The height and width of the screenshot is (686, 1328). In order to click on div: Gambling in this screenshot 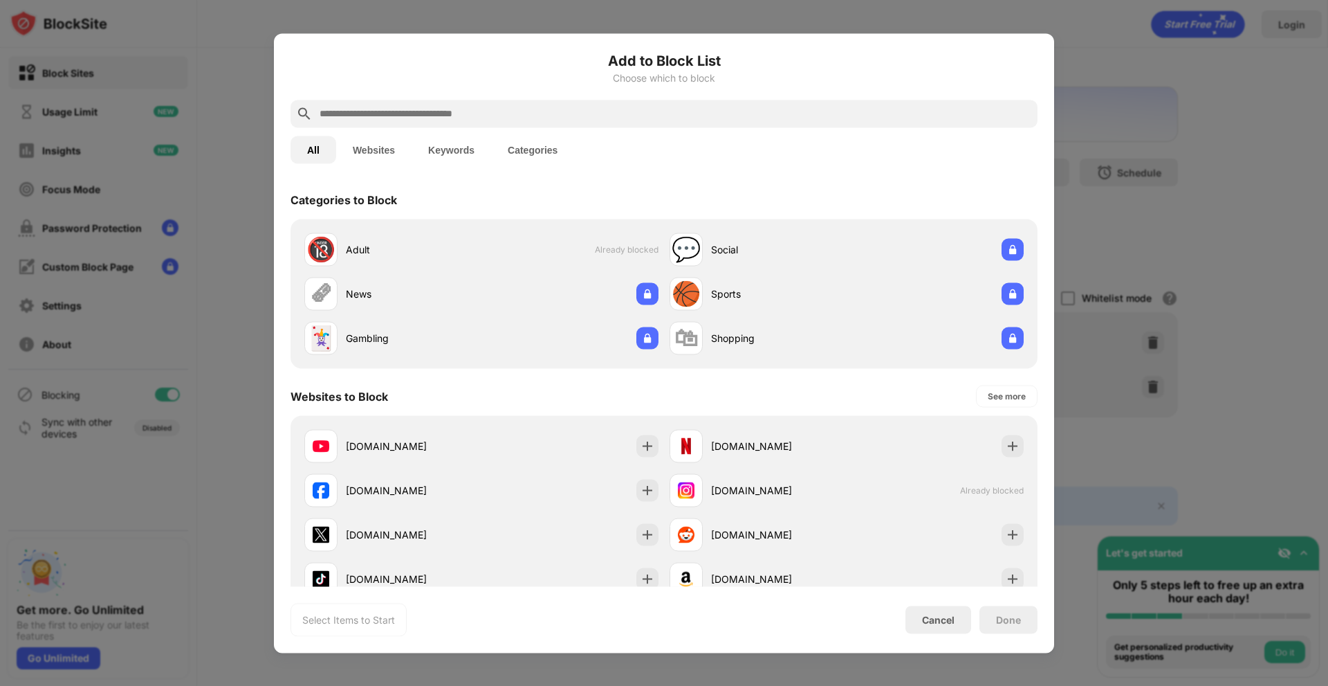, I will do `click(414, 338)`.